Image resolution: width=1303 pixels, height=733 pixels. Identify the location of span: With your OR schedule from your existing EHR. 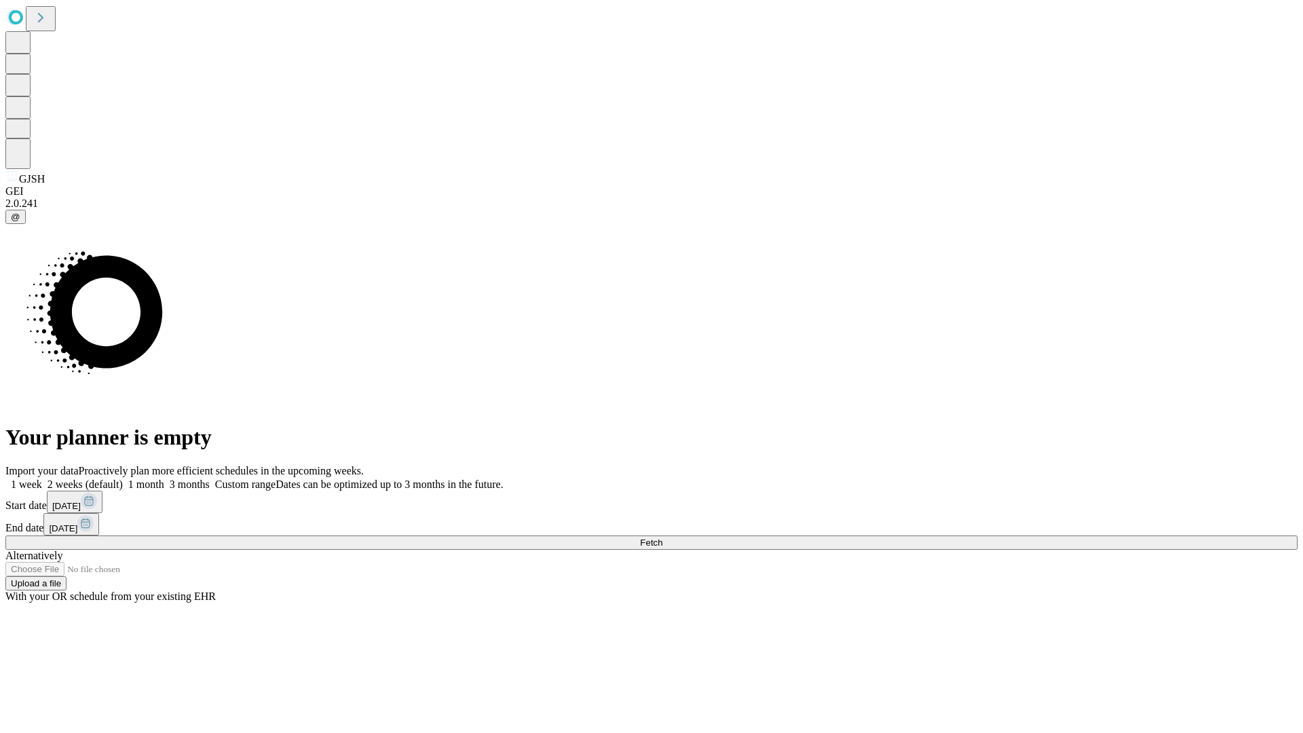
(111, 596).